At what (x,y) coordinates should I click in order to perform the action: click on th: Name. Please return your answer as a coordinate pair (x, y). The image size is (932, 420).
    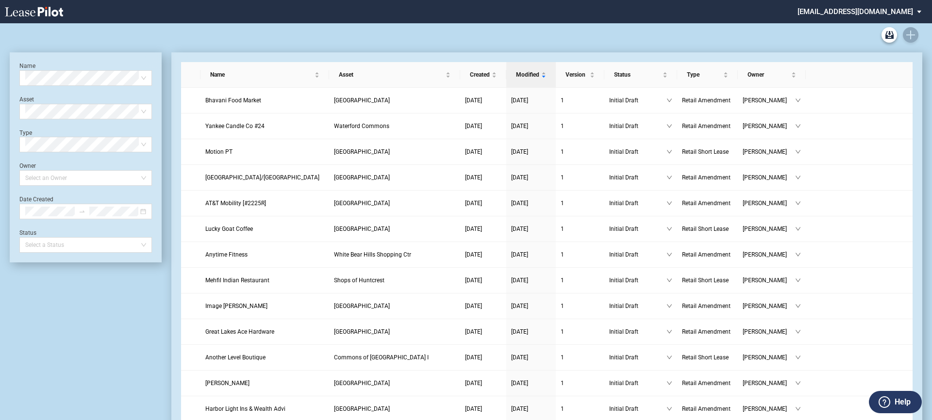
    Looking at the image, I should click on (265, 75).